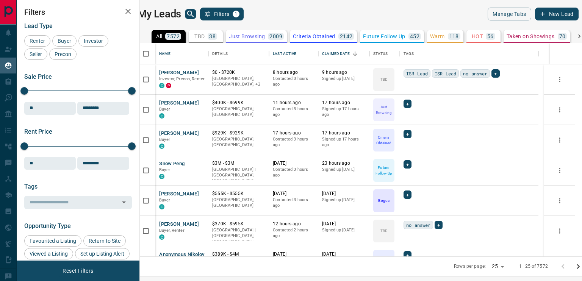 The image size is (582, 281). What do you see at coordinates (37, 41) in the screenshot?
I see `span: Renter` at bounding box center [37, 41].